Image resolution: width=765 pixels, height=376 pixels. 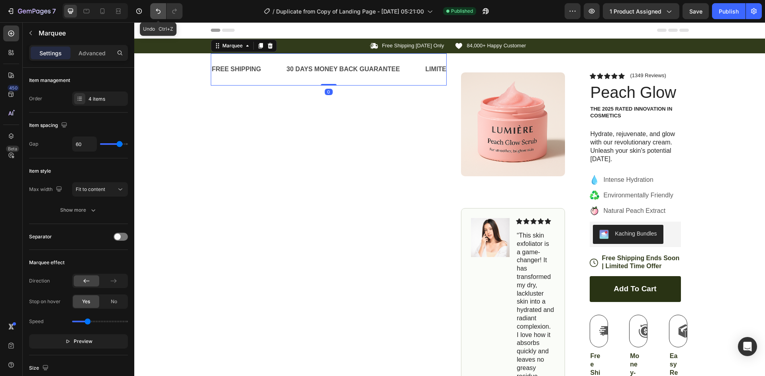 I want to click on div: 0, so click(x=194, y=70).